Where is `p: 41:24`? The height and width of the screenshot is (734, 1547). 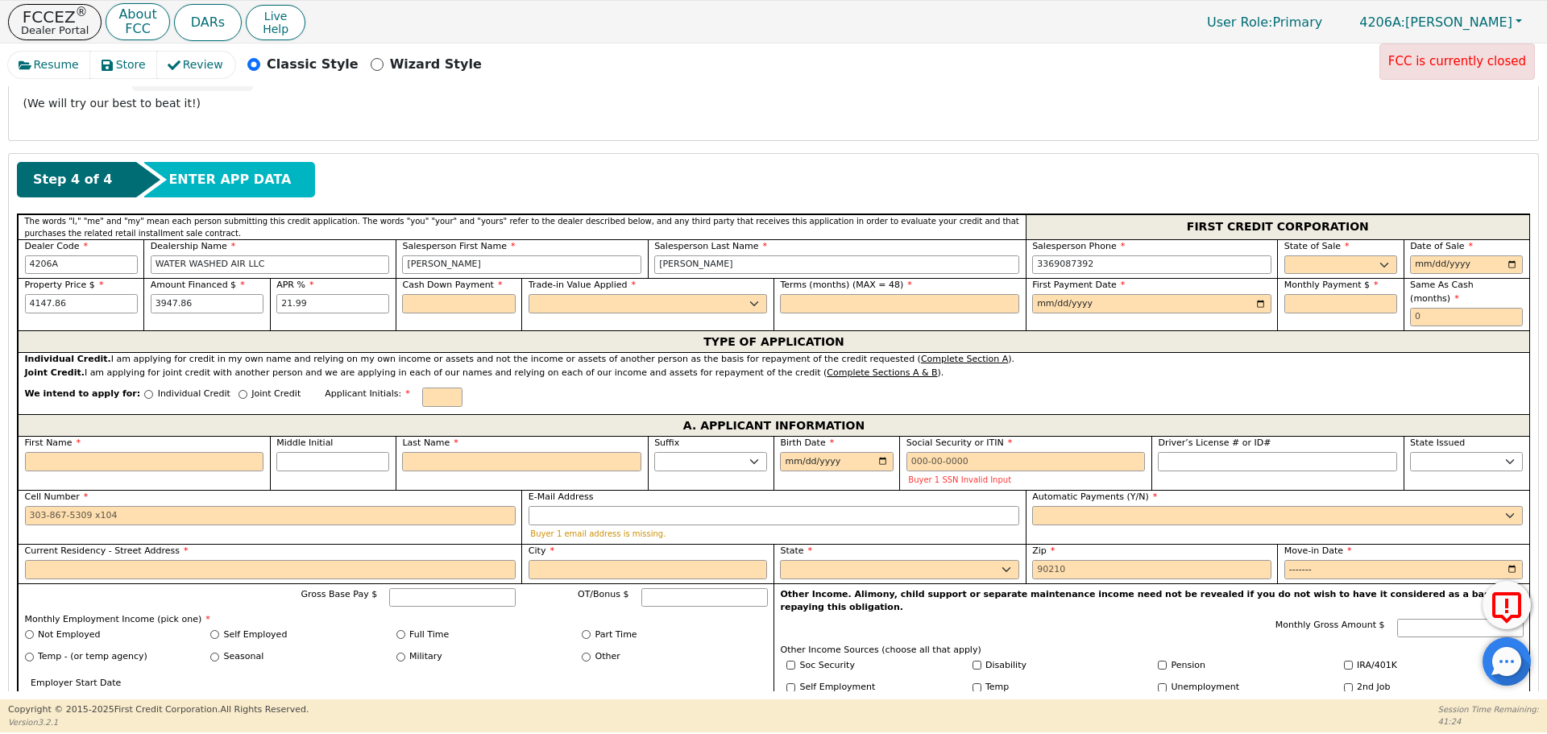 p: 41:24 is located at coordinates (1489, 721).